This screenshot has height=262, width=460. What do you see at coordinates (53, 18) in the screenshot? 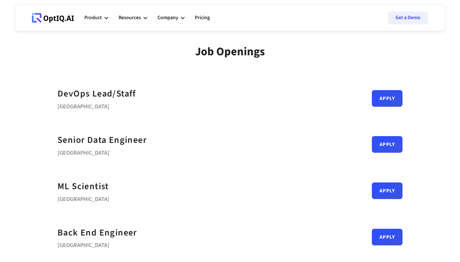
I see `a: Webflow Homepage` at bounding box center [53, 18].